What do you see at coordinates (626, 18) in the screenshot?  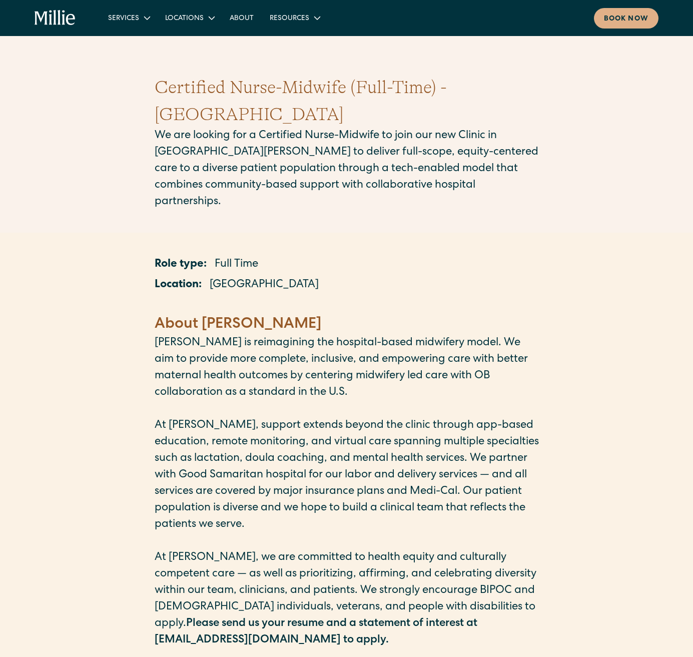 I see `a: Book now` at bounding box center [626, 18].